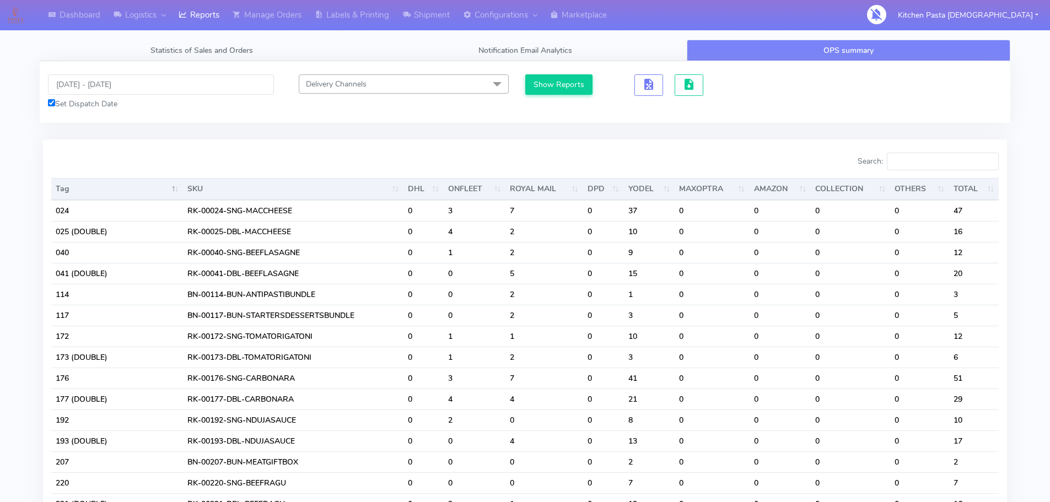 The width and height of the screenshot is (1050, 502). What do you see at coordinates (974, 210) in the screenshot?
I see `td: 47` at bounding box center [974, 210].